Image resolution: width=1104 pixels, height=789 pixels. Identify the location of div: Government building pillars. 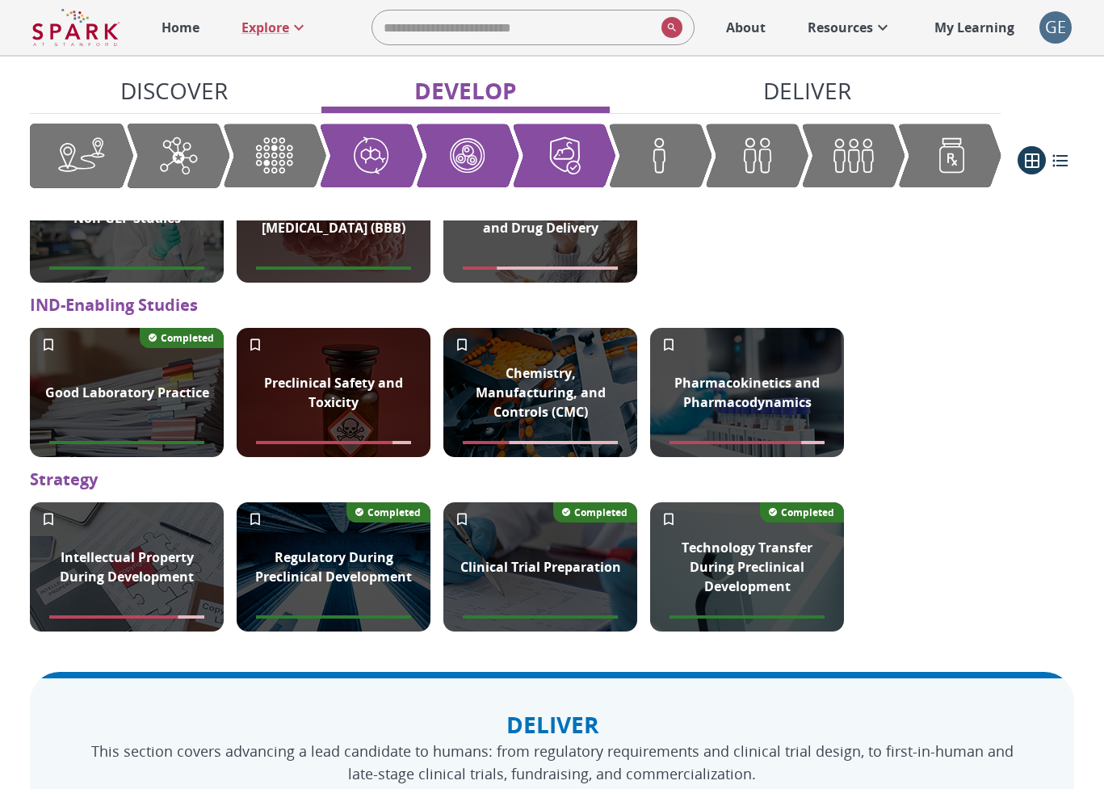
(333, 567).